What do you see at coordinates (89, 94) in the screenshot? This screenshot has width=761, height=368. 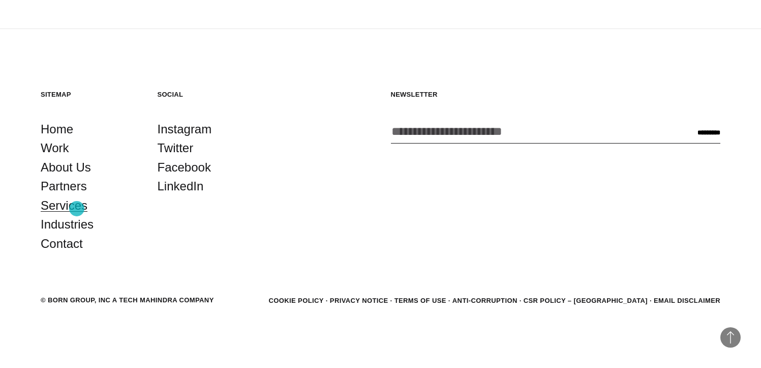 I see `h5: Sitemap` at bounding box center [89, 94].